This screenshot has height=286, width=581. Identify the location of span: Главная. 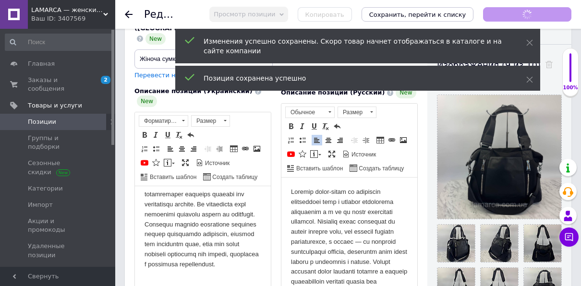
(41, 64).